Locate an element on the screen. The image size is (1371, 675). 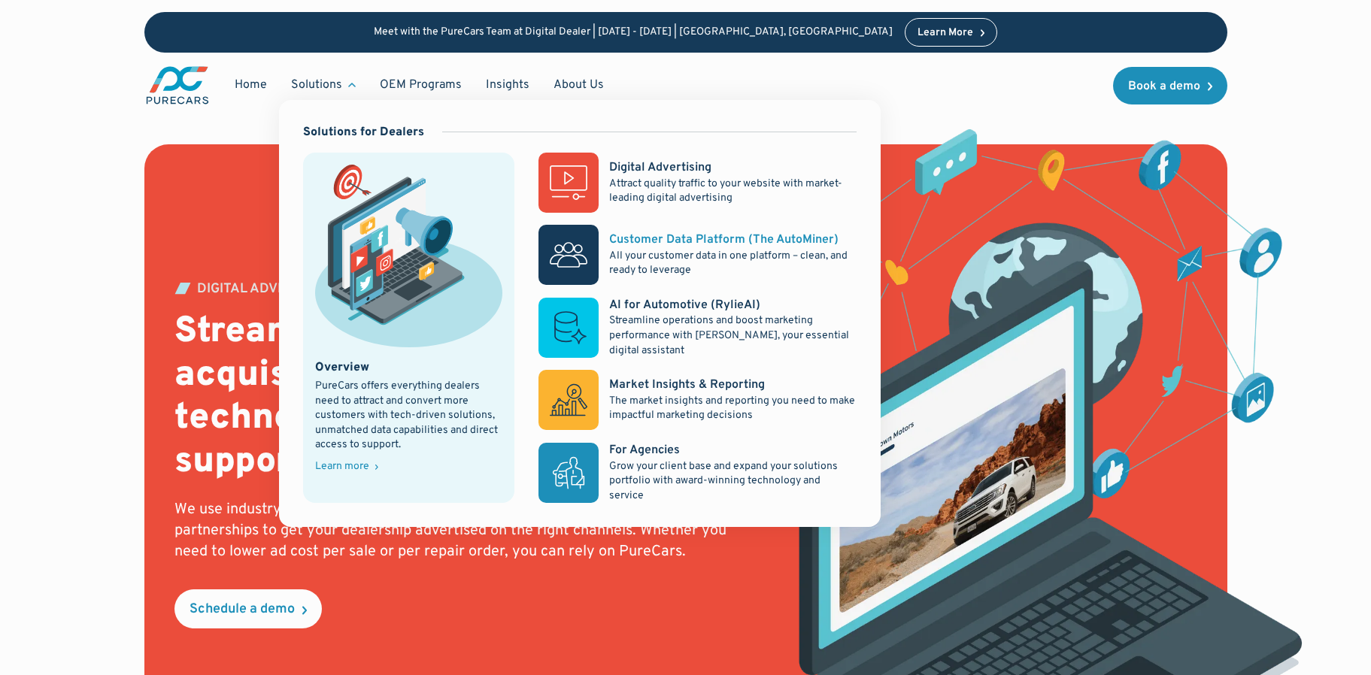
a: Learn More is located at coordinates (951, 32).